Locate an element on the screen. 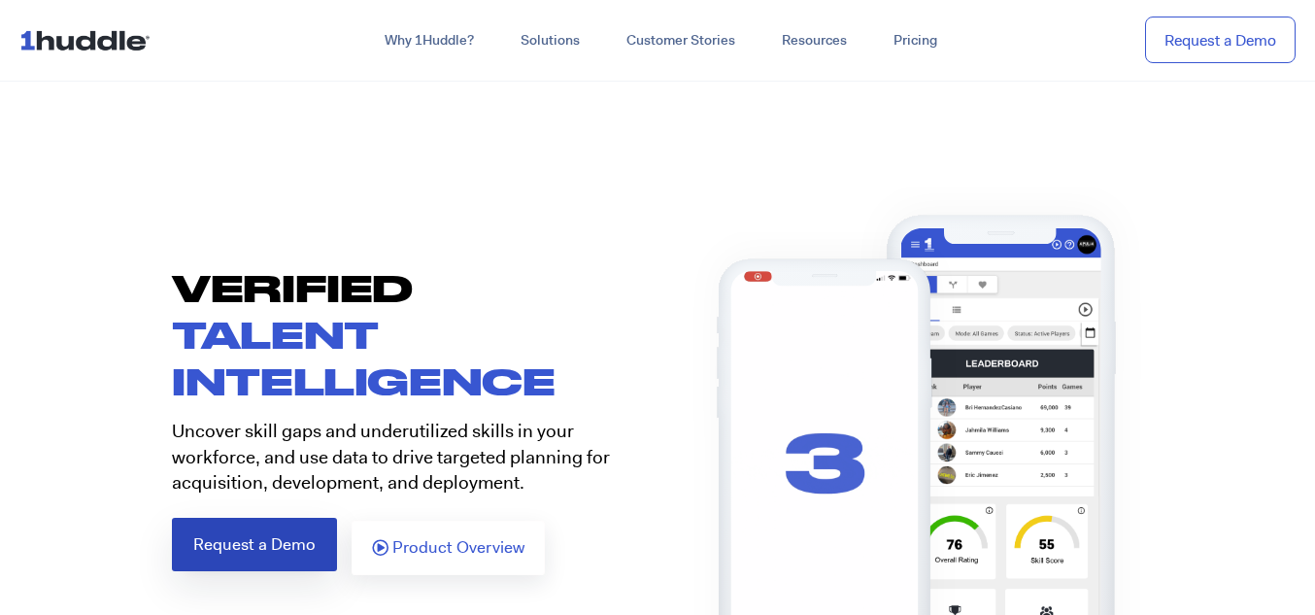 The image size is (1315, 615). span: Product Overview is located at coordinates (459, 548).